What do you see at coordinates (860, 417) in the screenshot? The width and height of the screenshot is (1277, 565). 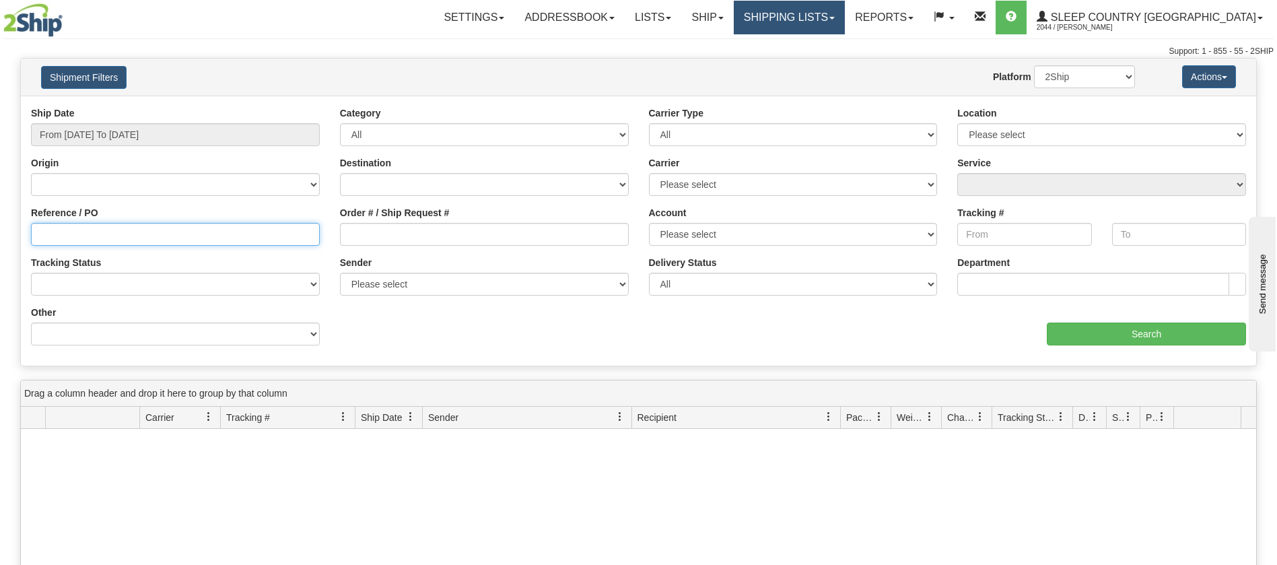 I see `span: Packages` at bounding box center [860, 417].